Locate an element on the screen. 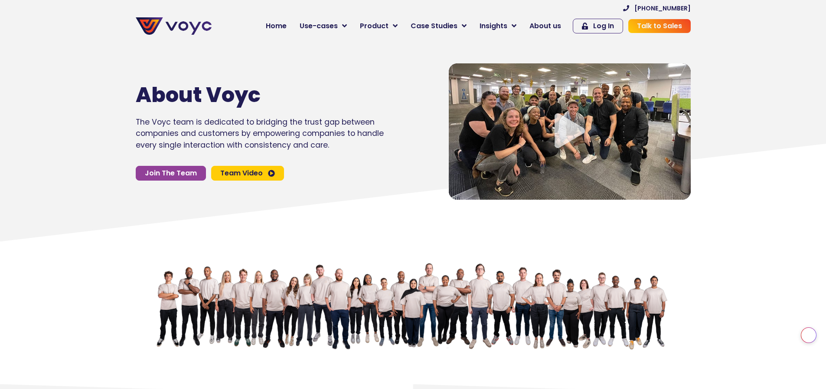 This screenshot has height=389, width=826. a: Case Studies is located at coordinates (438, 26).